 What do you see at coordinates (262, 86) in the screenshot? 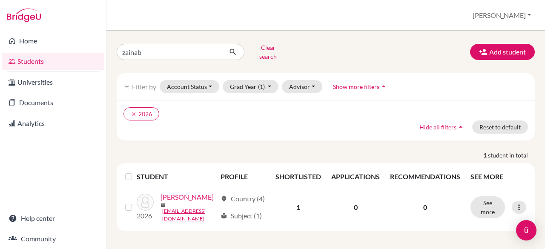
I see `span: (1)` at bounding box center [262, 86].